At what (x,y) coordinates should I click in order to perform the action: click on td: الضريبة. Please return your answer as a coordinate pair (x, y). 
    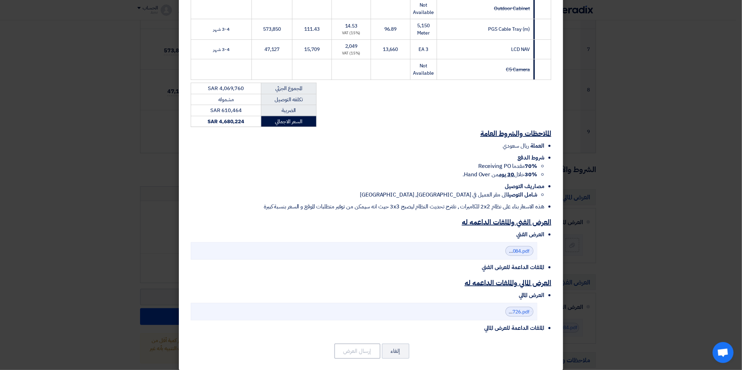
    Looking at the image, I should click on (288, 111).